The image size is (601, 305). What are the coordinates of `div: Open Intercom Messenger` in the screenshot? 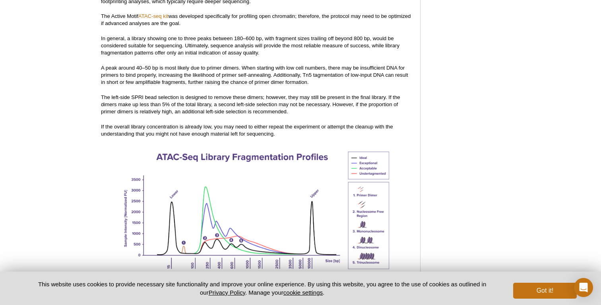 It's located at (584, 287).